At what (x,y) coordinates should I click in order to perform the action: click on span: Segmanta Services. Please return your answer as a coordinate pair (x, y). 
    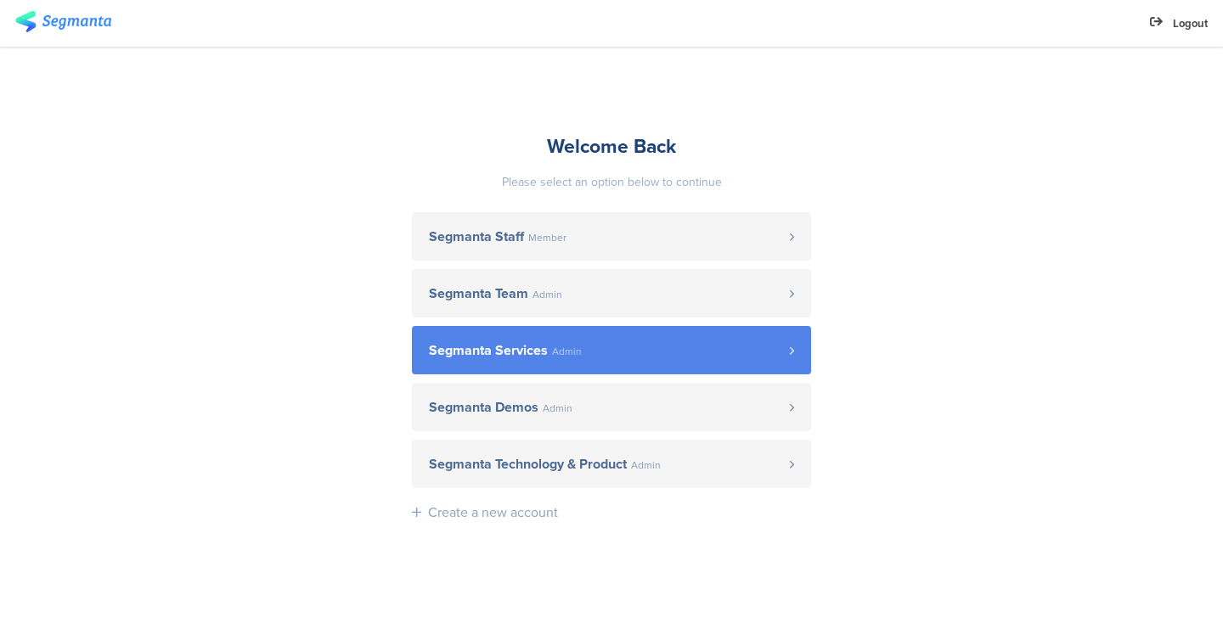
    Looking at the image, I should click on (488, 351).